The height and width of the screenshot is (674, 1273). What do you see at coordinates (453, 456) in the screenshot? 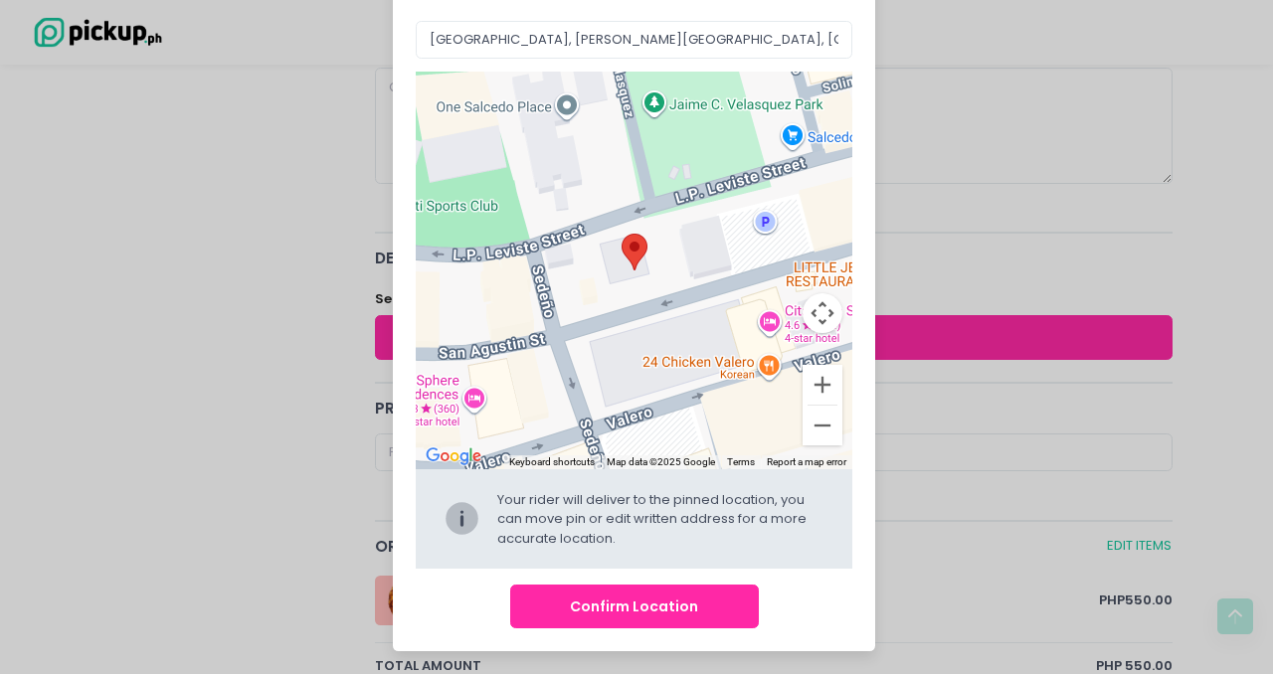
I see `img: Google` at bounding box center [453, 456].